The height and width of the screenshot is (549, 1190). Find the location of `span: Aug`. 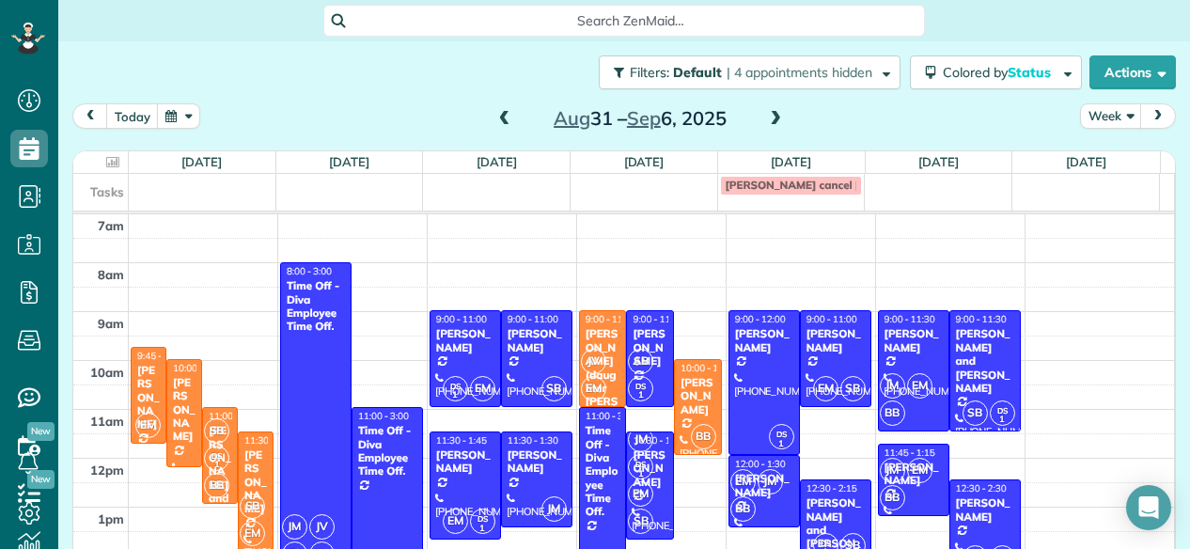

span: Aug is located at coordinates (572, 118).